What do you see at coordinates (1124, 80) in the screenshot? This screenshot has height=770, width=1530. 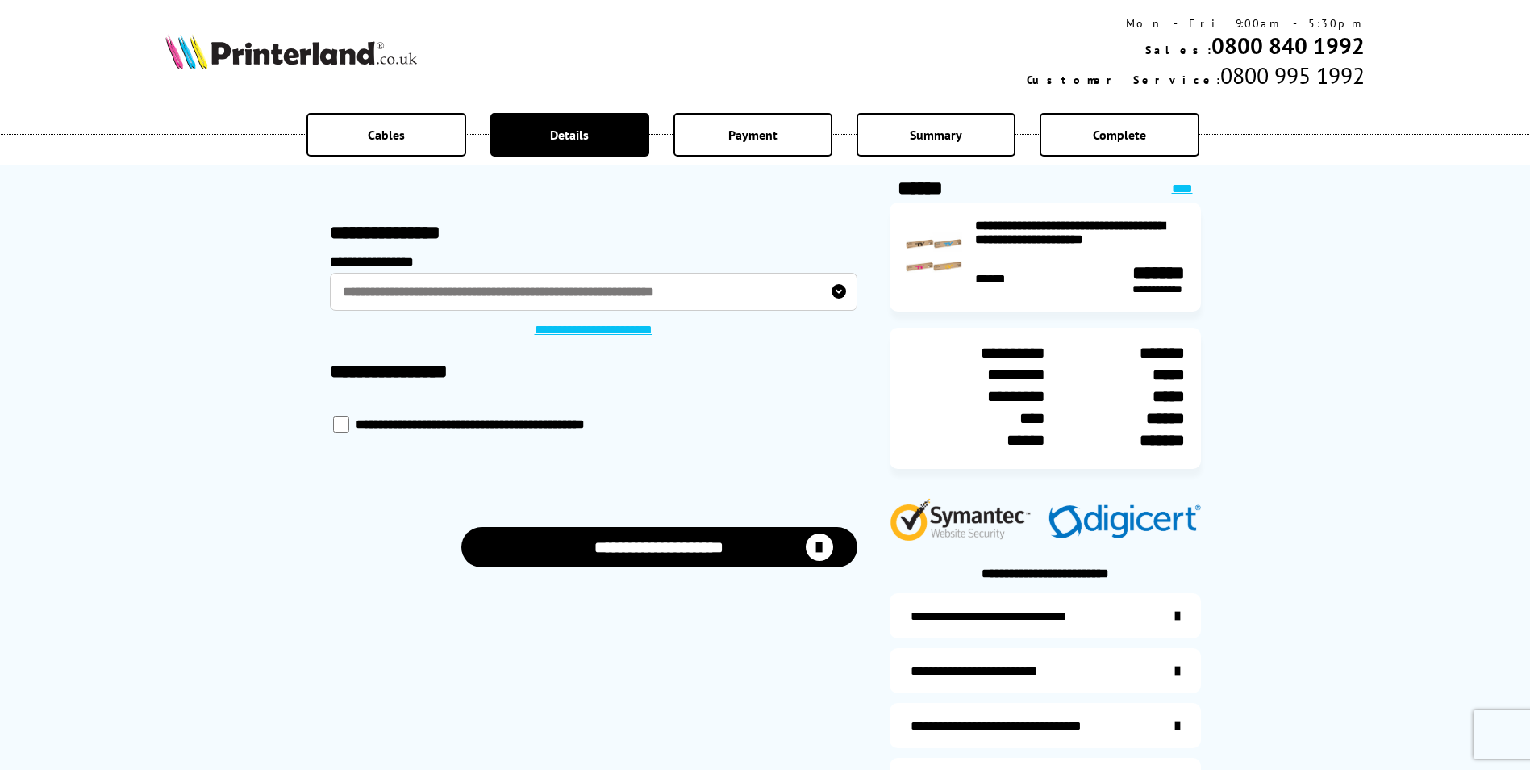 I see `span: Customer Service:` at bounding box center [1124, 80].